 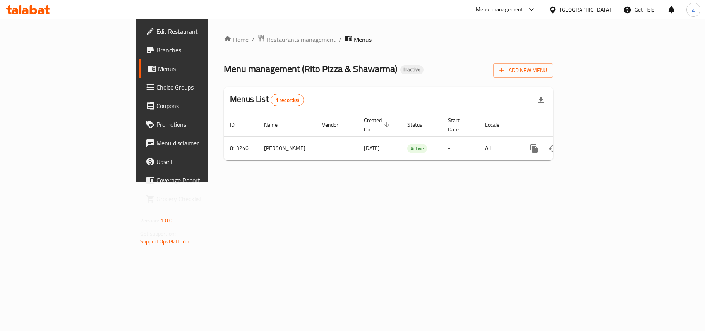 What do you see at coordinates (150, 220) in the screenshot?
I see `span: Version:` at bounding box center [150, 220].